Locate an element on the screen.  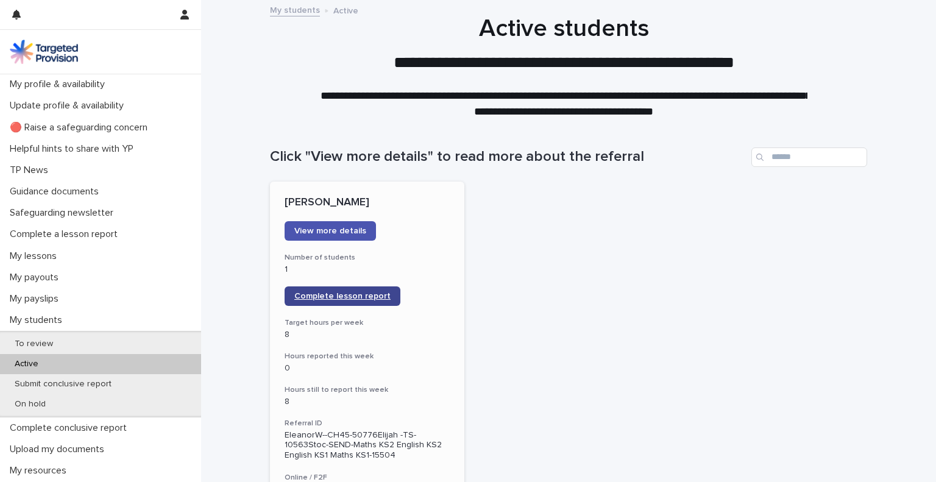
p: My lessons is located at coordinates (35, 256).